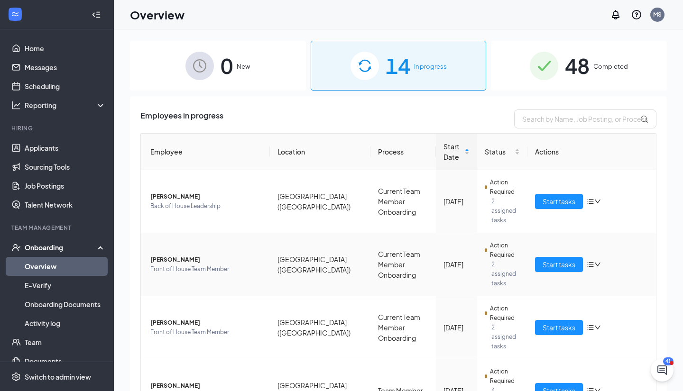  I want to click on div: Switch to admin view, so click(58, 377).